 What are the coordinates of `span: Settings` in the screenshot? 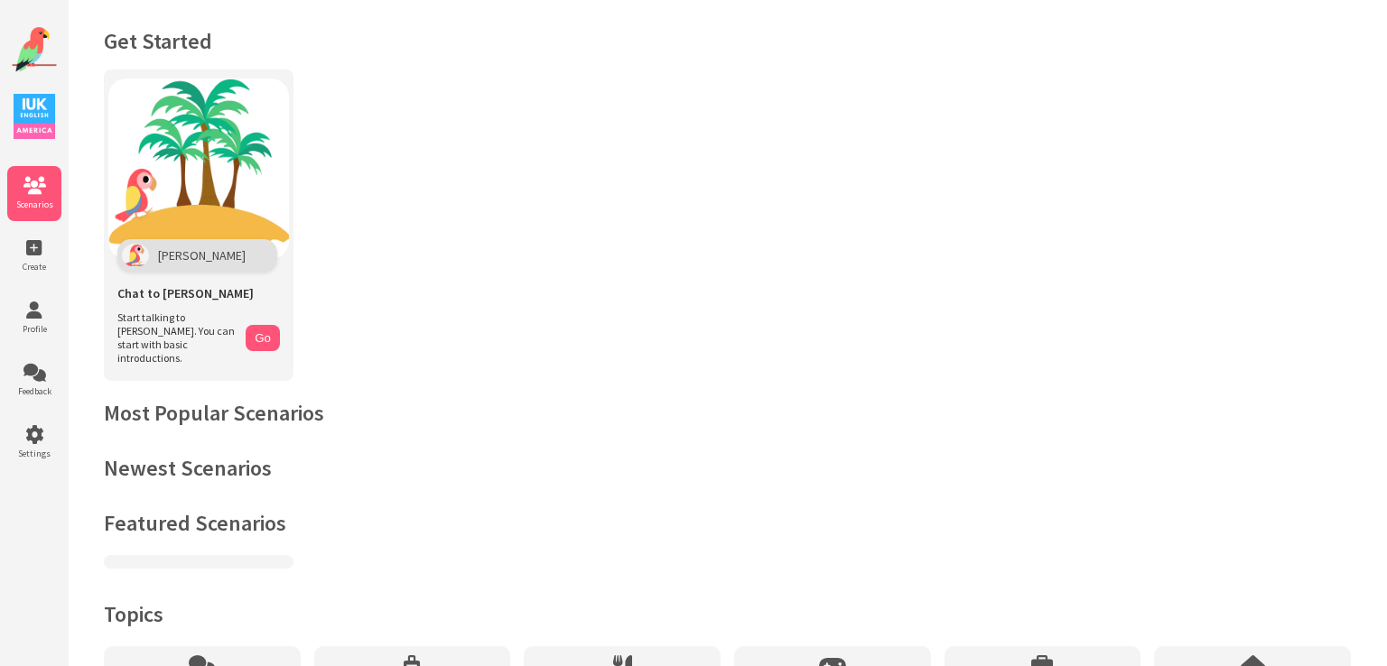 It's located at (34, 453).